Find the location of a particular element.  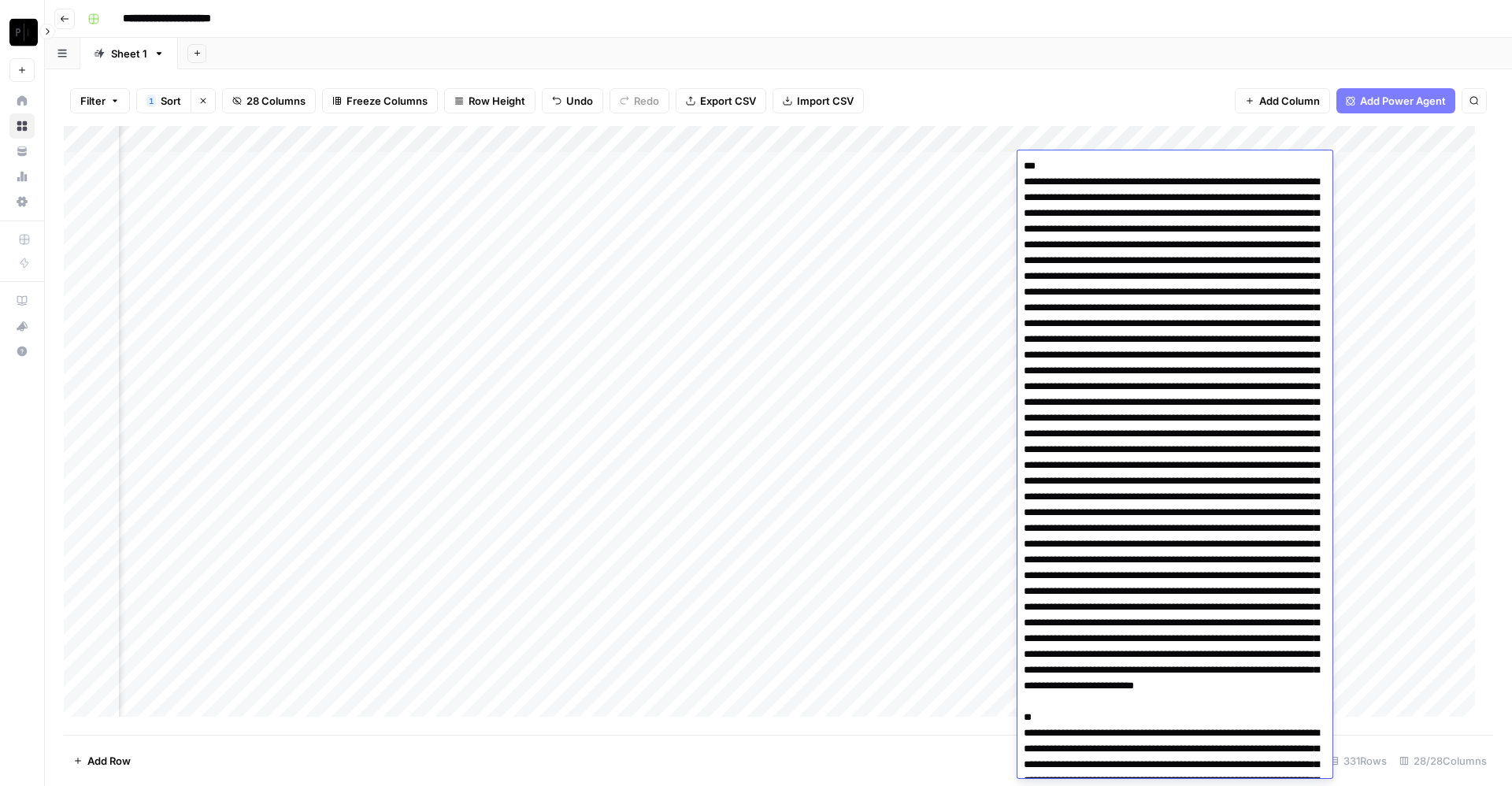

button: Filter is located at coordinates (100, 101).